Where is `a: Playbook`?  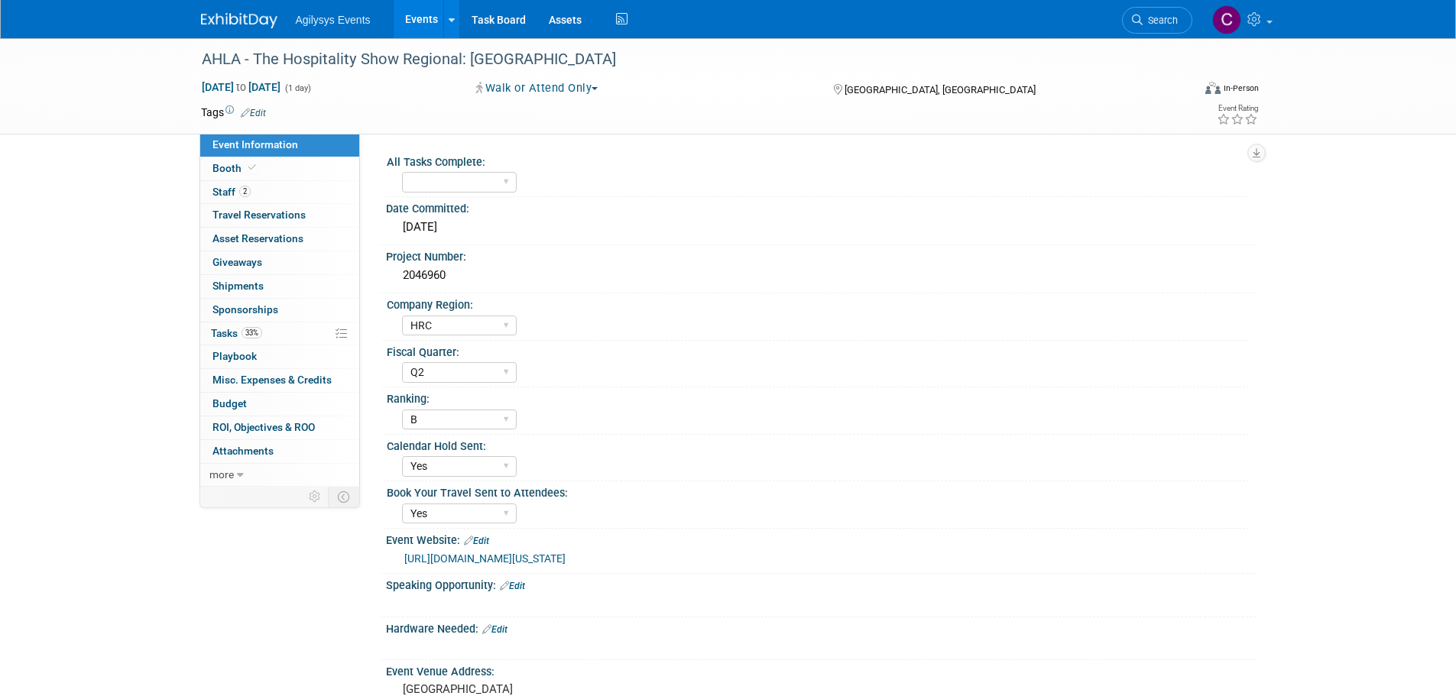
a: Playbook is located at coordinates (280, 357).